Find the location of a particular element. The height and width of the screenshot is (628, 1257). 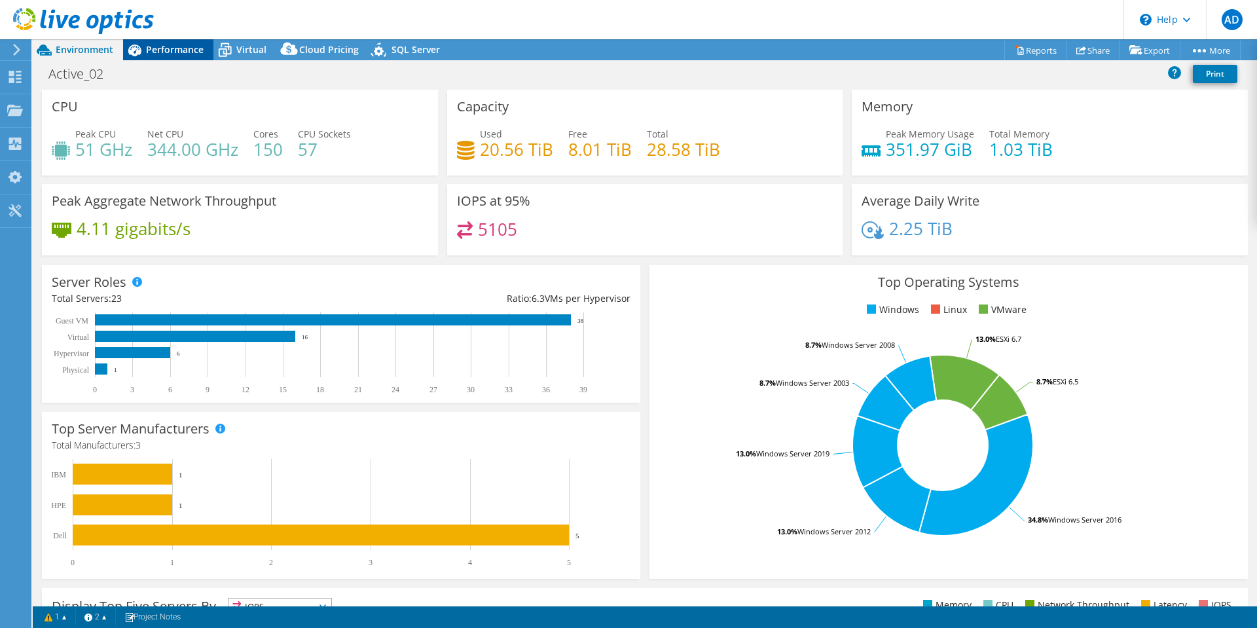

text: 24 is located at coordinates (395, 390).